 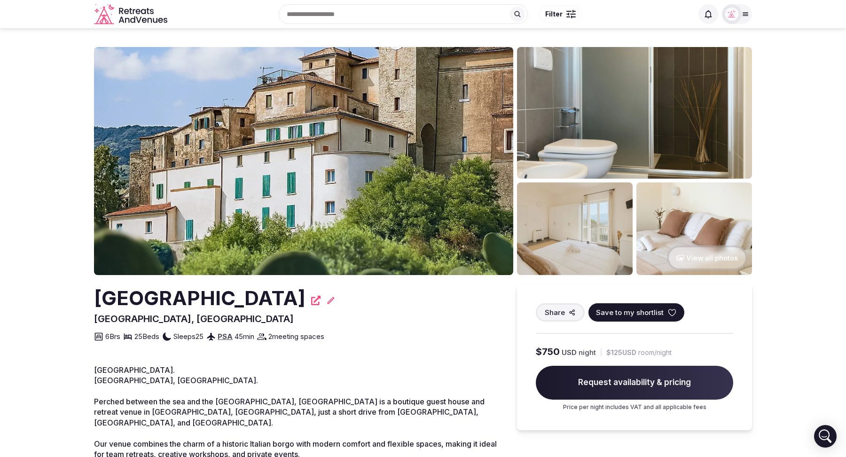 What do you see at coordinates (225, 336) in the screenshot?
I see `a: PSA` at bounding box center [225, 336].